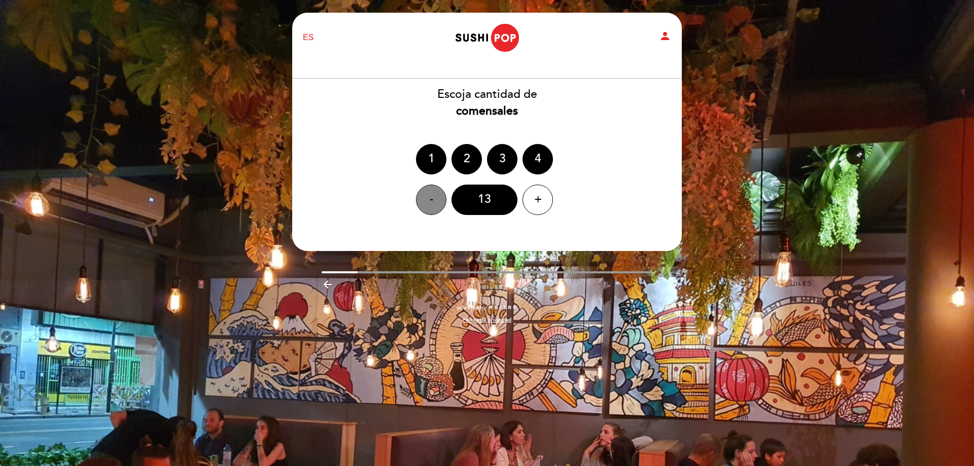 The image size is (974, 466). Describe the element at coordinates (328, 285) in the screenshot. I see `i: arrow_backward` at that location.